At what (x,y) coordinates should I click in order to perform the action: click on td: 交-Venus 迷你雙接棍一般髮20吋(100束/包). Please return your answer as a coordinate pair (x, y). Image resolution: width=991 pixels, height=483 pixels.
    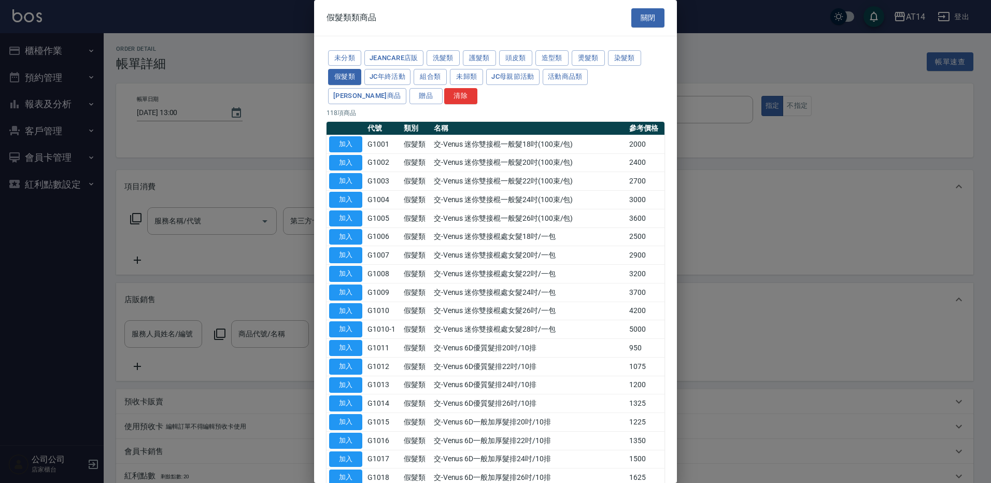
    Looking at the image, I should click on (529, 163).